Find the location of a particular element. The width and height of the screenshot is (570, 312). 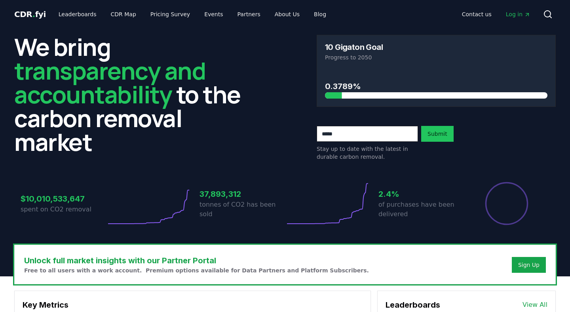

a: CDR.fyi is located at coordinates (30, 14).